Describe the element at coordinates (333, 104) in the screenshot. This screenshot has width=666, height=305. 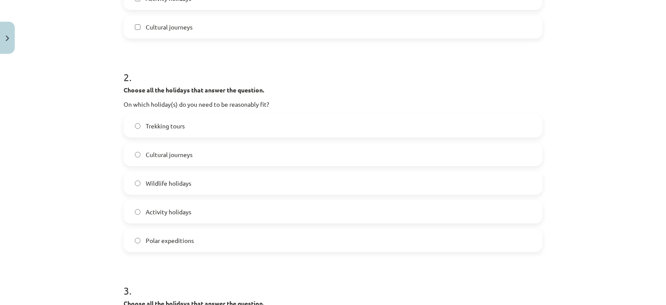
I see `p: On which holiday(s) do you need to be reasonably fit?` at that location.